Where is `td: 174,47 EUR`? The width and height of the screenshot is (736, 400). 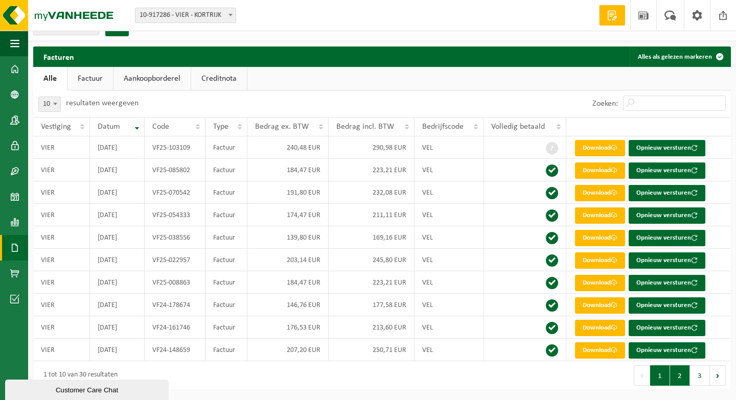 td: 174,47 EUR is located at coordinates (288, 215).